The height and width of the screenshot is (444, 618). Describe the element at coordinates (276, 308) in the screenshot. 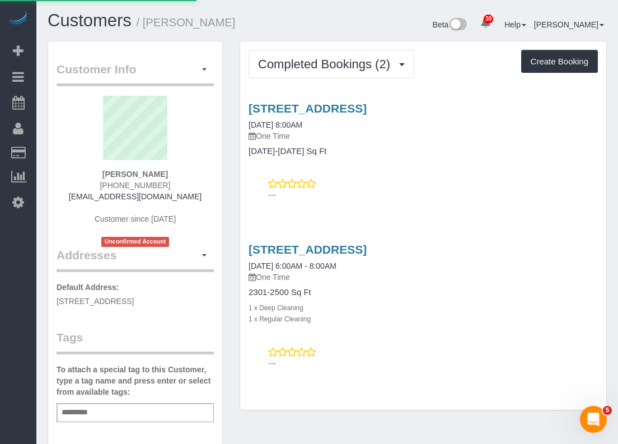

I see `small: 1 x Deep Cleaning` at that location.